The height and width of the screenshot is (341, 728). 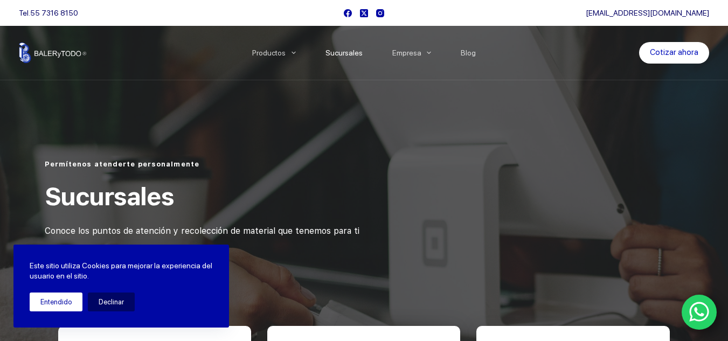 What do you see at coordinates (52, 53) in the screenshot?
I see `img: Balerytodo` at bounding box center [52, 53].